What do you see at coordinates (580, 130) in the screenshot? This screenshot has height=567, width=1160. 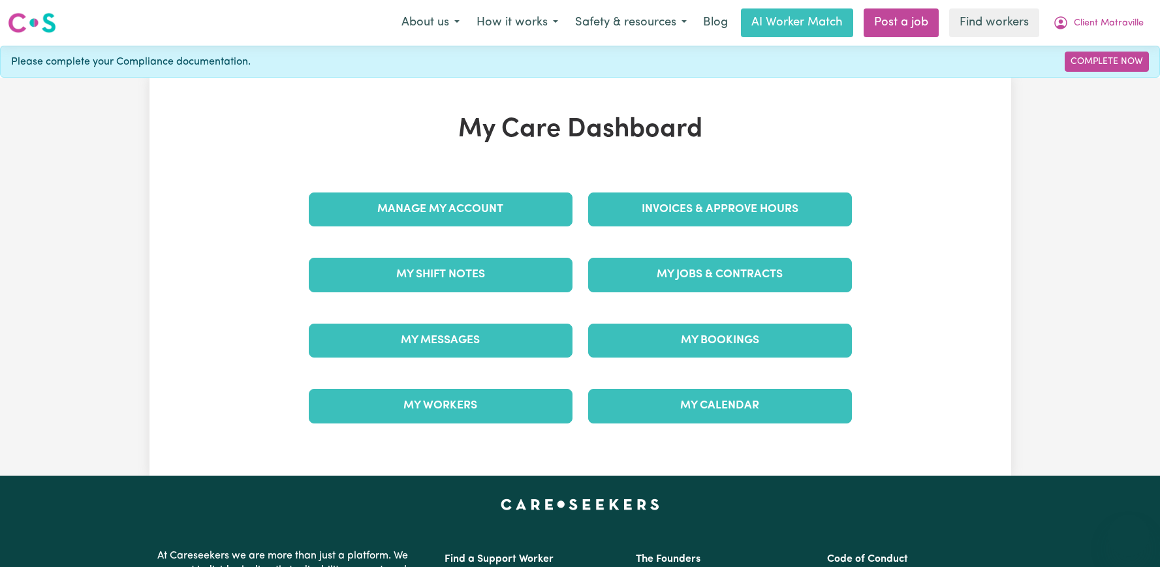 I see `h1: My Care Dashboard` at bounding box center [580, 130].